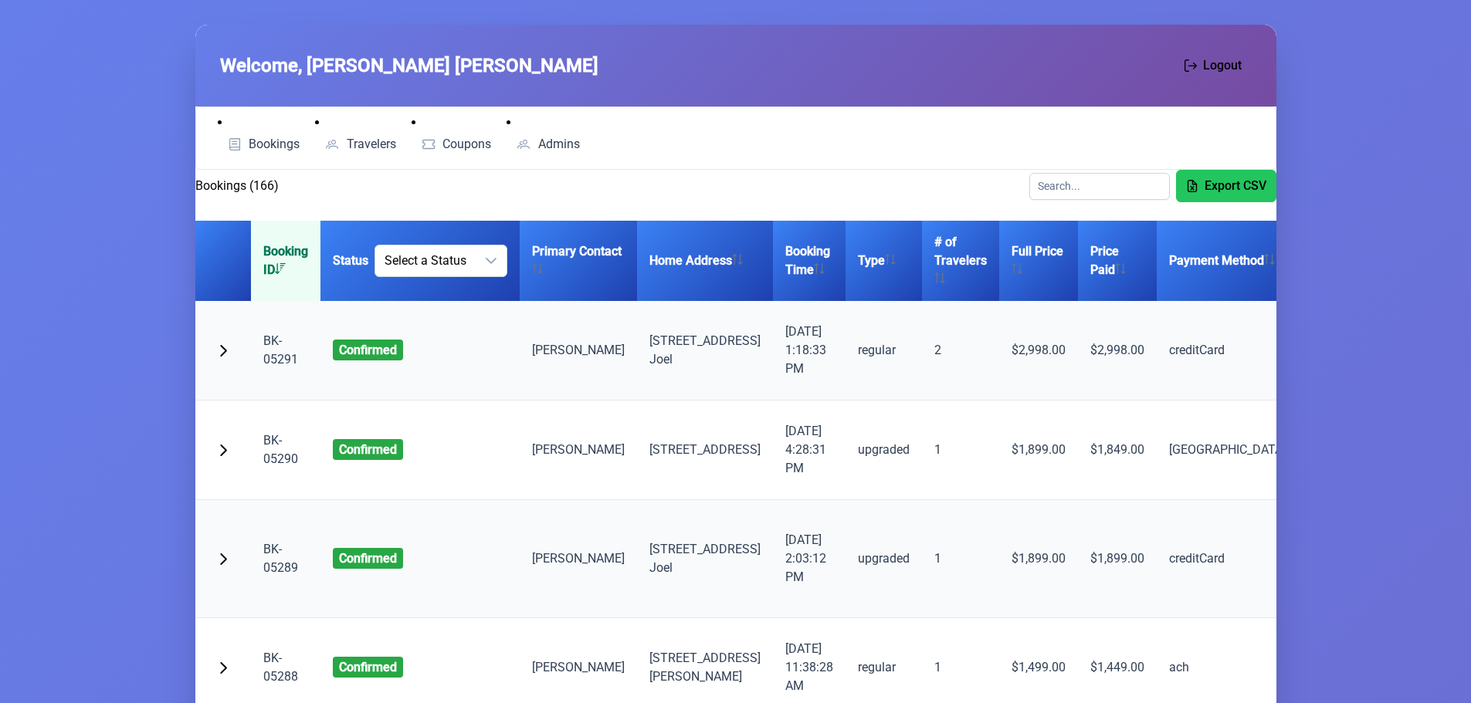 This screenshot has width=1471, height=703. What do you see at coordinates (420, 261) in the screenshot?
I see `div: Status` at bounding box center [420, 261].